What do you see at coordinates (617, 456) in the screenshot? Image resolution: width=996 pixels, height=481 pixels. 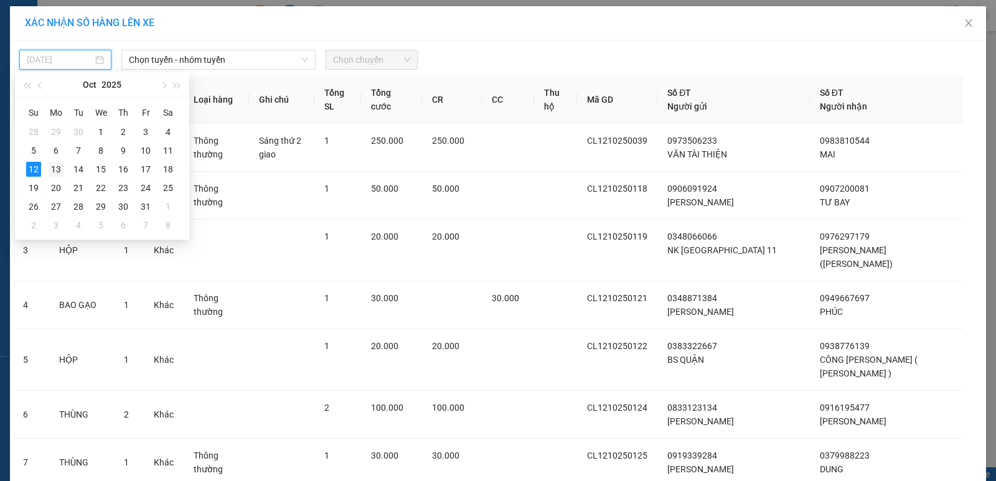 I see `span: CL1210250125` at bounding box center [617, 456].